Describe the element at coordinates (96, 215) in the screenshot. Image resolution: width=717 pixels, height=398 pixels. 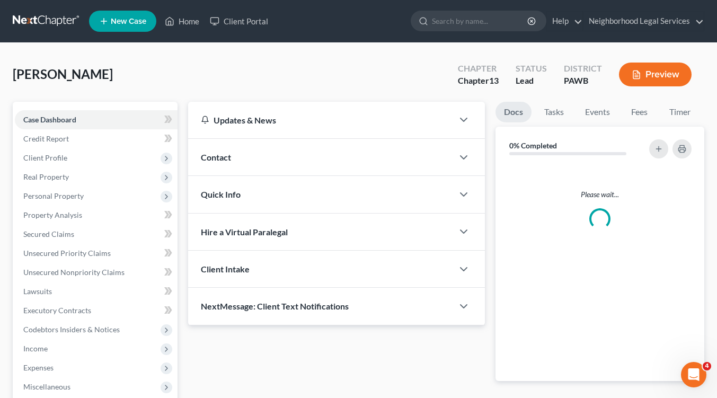
I see `a: Property Analysis` at that location.